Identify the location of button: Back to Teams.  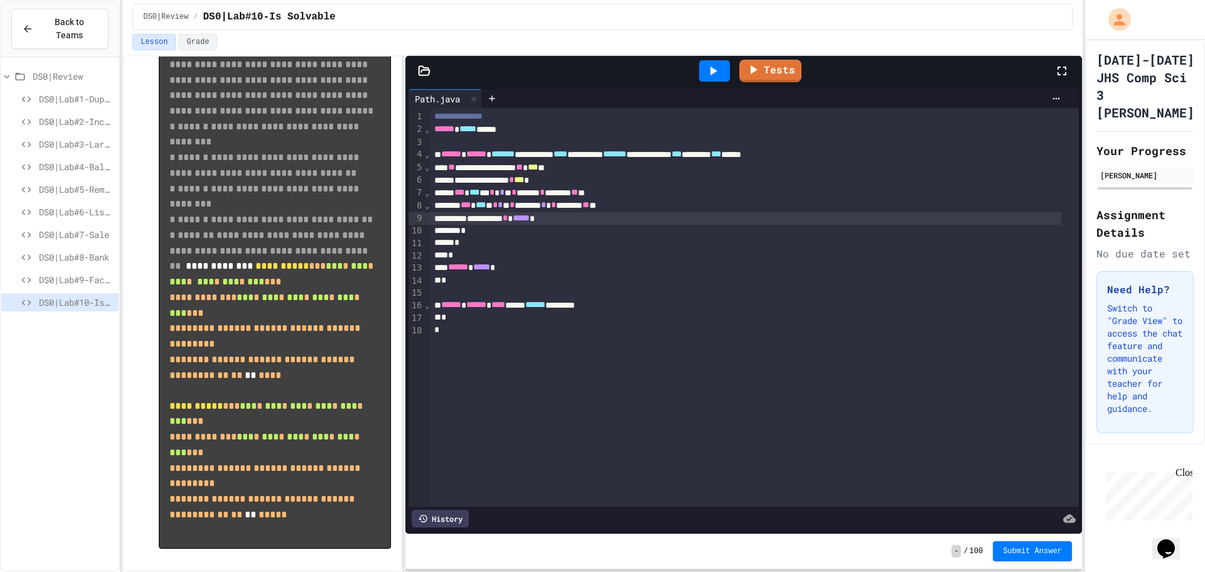
(60, 29).